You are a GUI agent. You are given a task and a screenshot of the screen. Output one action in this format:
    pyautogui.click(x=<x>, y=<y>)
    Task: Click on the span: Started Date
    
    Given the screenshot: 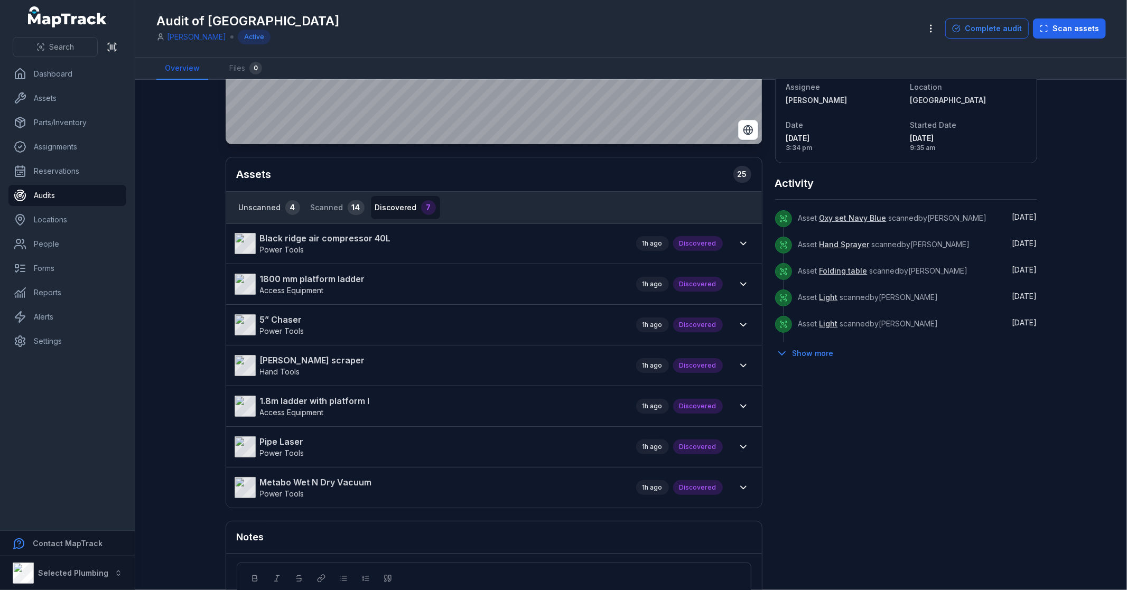 What is the action you would take?
    pyautogui.click(x=934, y=125)
    